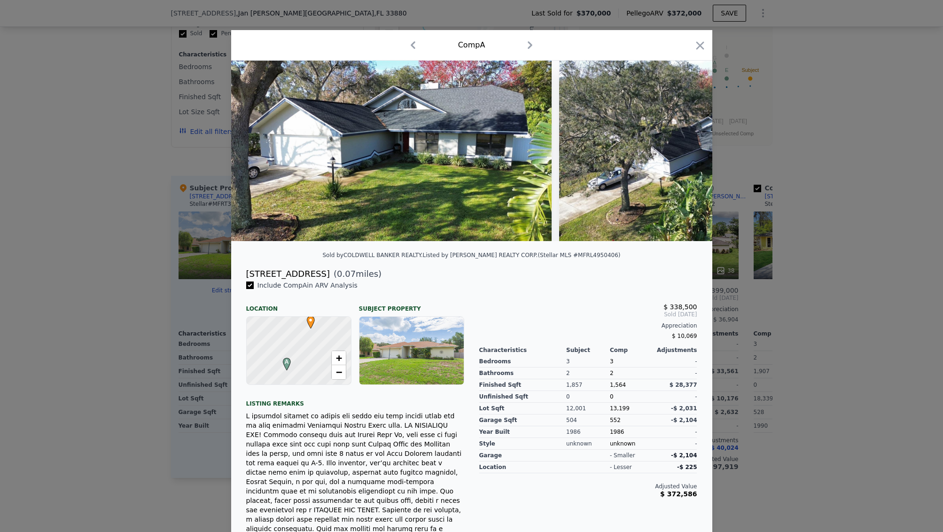 The width and height of the screenshot is (943, 532). I want to click on div: Garage Sqft, so click(523, 420).